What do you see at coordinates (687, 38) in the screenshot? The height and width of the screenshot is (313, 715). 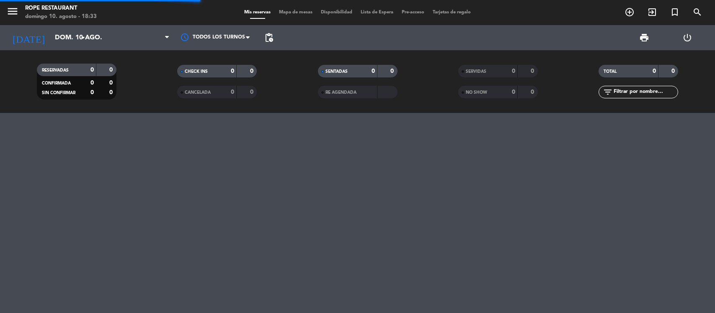 I see `div: LOG OUT` at bounding box center [687, 38].